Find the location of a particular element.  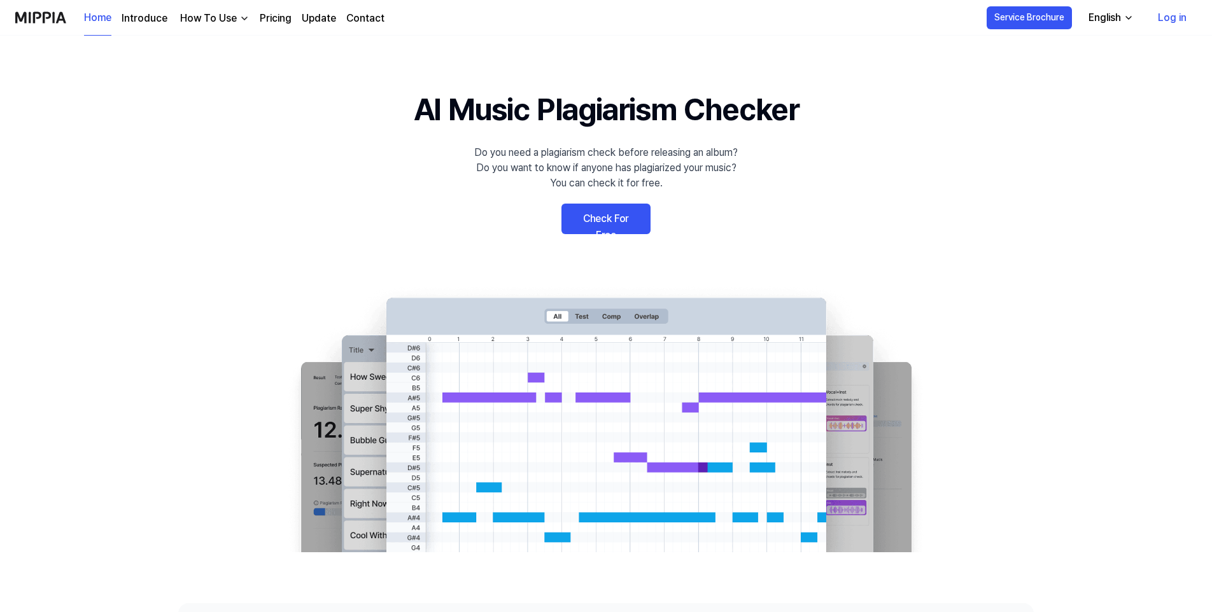

h1: AI Music Plagiarism Checker is located at coordinates (606, 109).